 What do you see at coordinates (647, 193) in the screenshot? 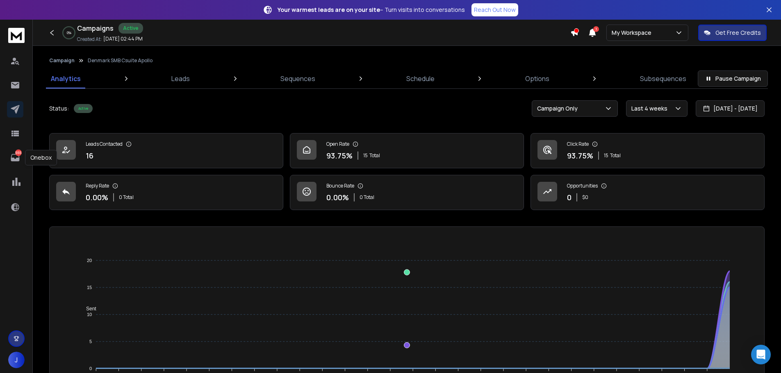
I see `a: Opportunities0$0` at bounding box center [647, 193].